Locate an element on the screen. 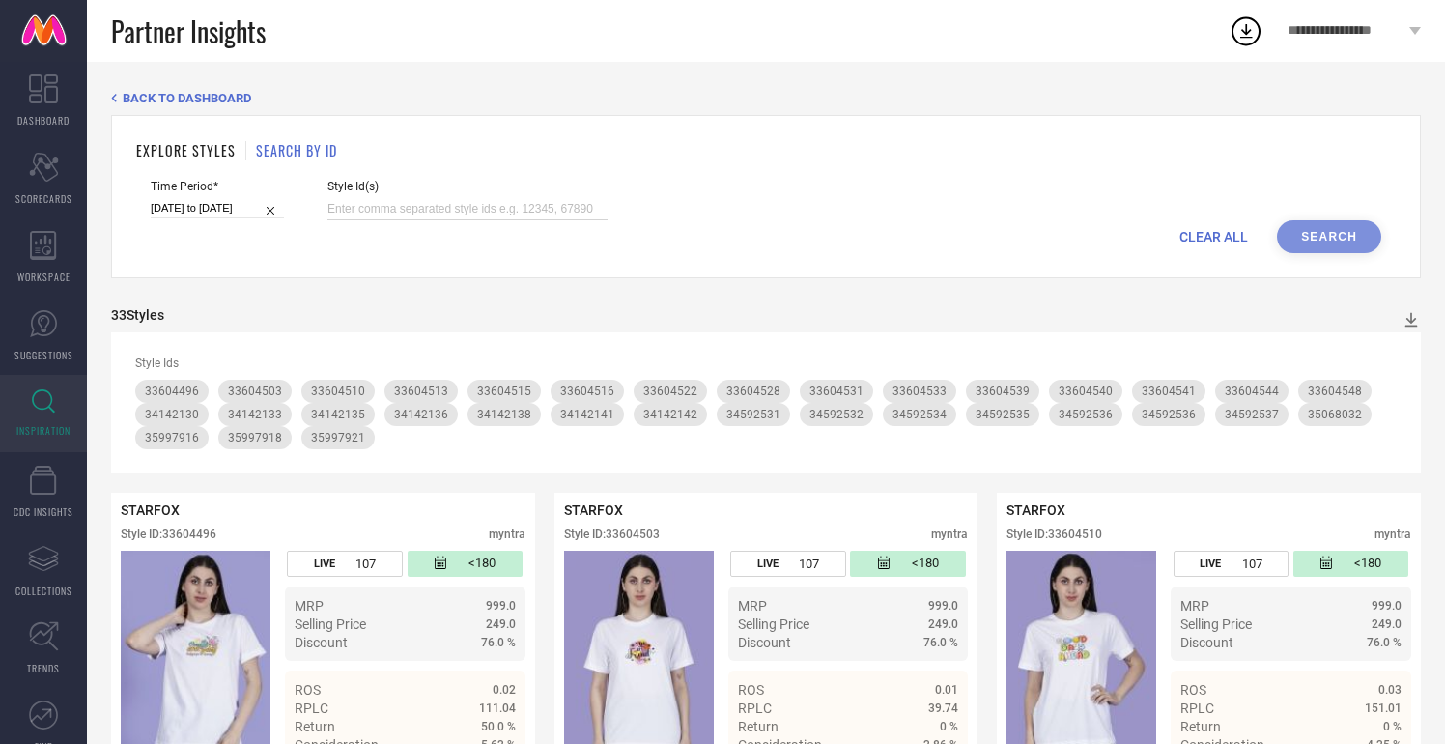  span: 33604544 is located at coordinates (1252, 391).